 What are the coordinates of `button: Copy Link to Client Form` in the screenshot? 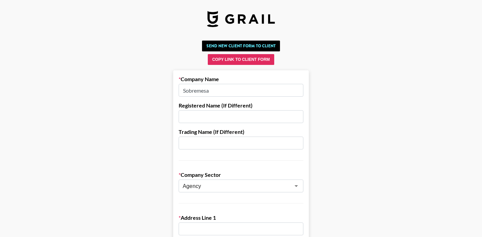 It's located at (241, 60).